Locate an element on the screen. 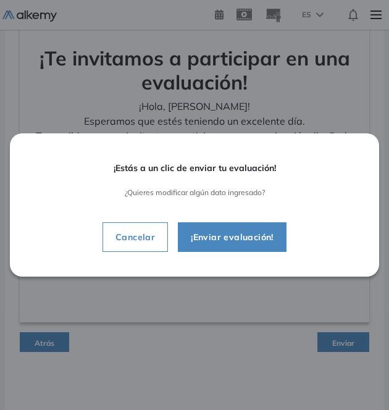  span: ¡Estás a un clic de enviar tu evaluación! is located at coordinates (194, 168).